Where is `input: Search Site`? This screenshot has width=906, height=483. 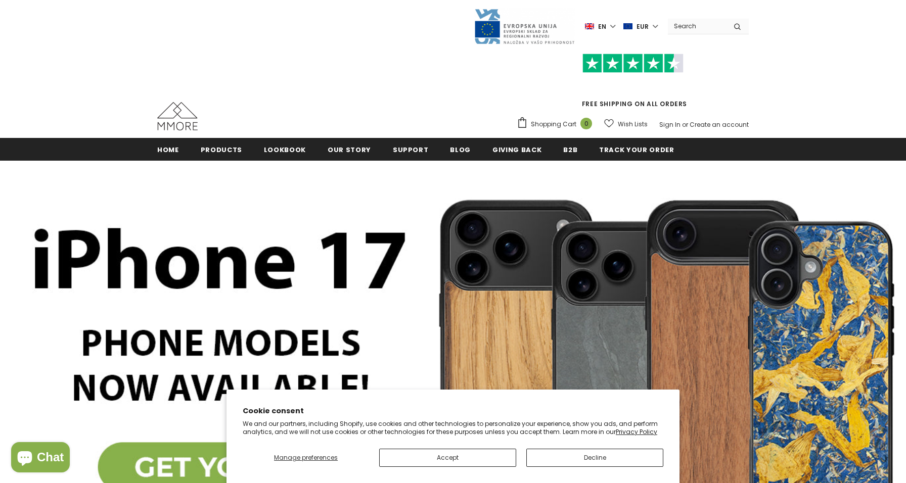 input: Search Site is located at coordinates (697, 26).